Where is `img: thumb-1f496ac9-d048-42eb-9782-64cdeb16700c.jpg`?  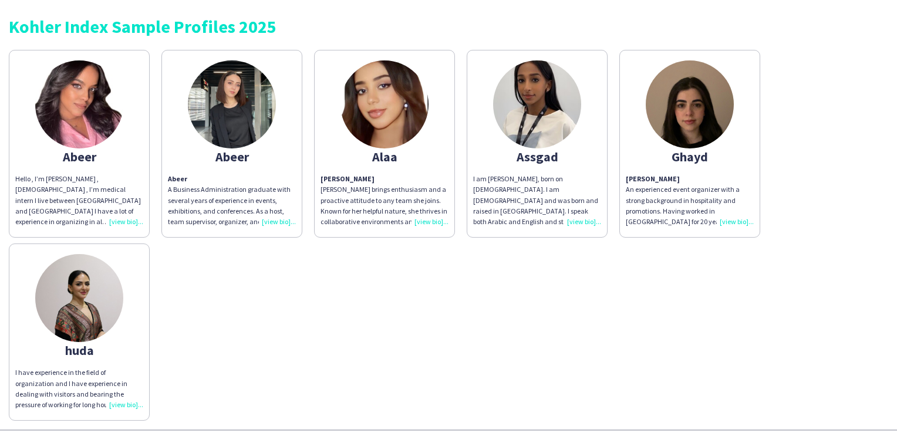
img: thumb-1f496ac9-d048-42eb-9782-64cdeb16700c.jpg is located at coordinates (79, 298).